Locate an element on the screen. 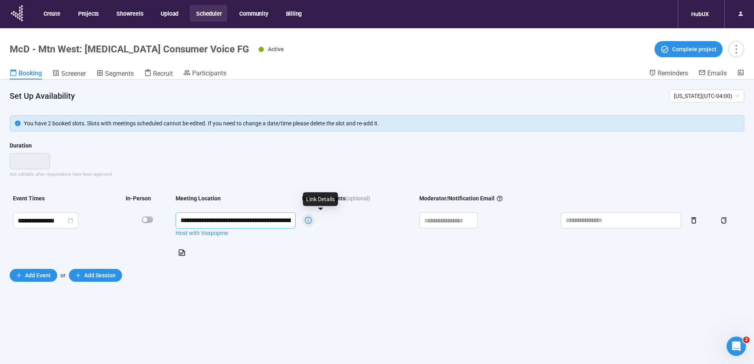 The height and width of the screenshot is (364, 754). button: Create is located at coordinates (52, 13).